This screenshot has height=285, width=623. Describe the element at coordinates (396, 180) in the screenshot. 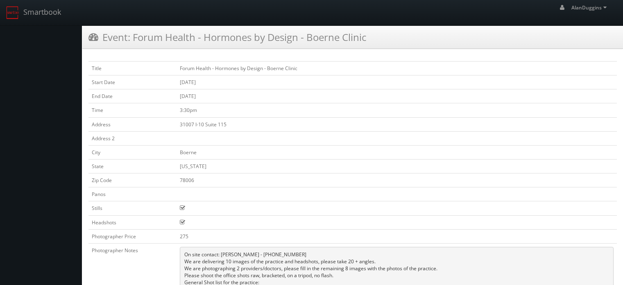

I see `td: 78006` at that location.